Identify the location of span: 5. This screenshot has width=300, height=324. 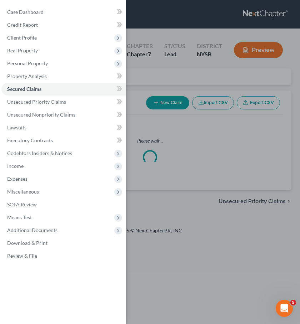
(293, 303).